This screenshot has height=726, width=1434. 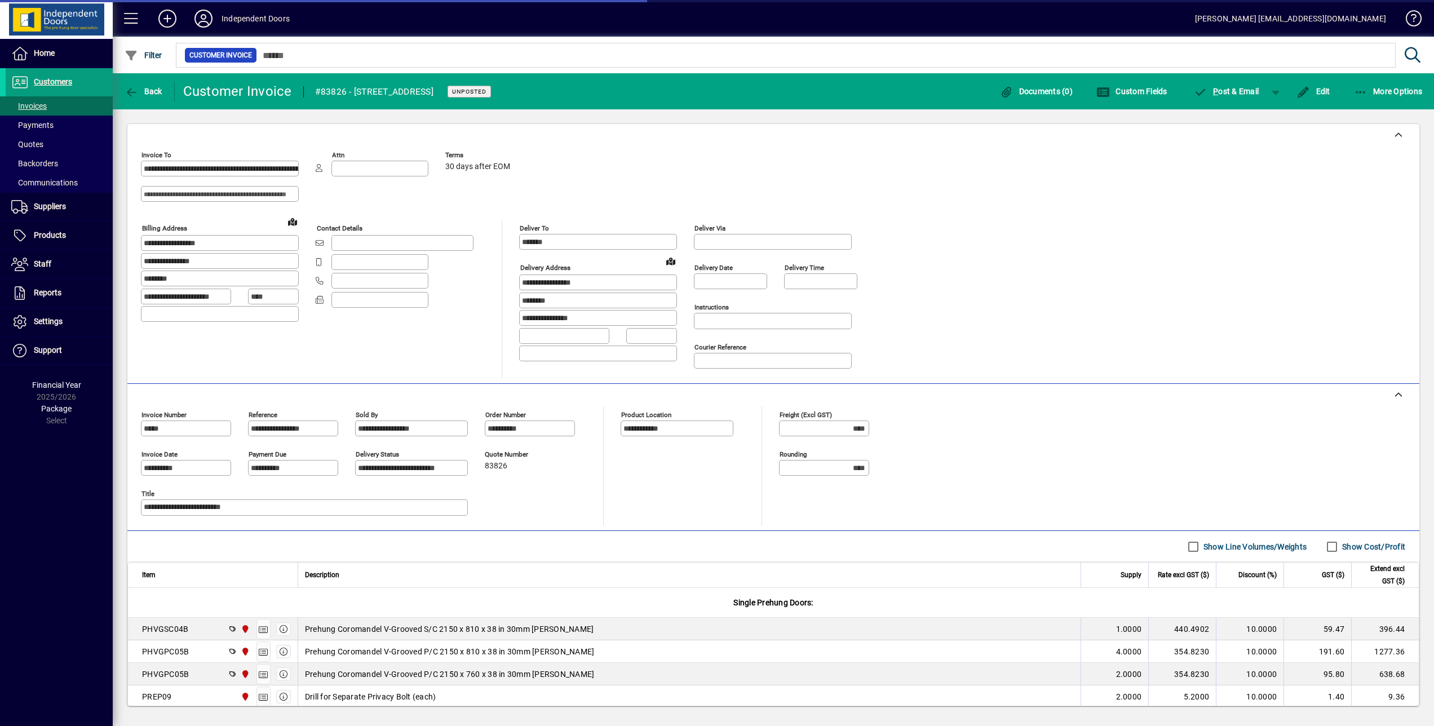 I want to click on span: Extend excl GST ($), so click(x=1381, y=575).